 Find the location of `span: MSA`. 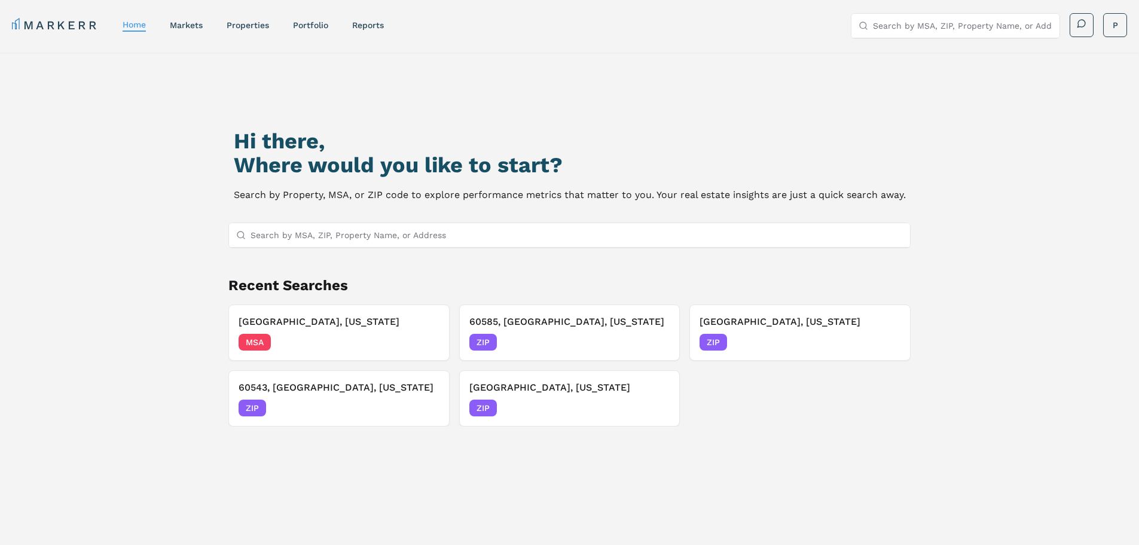

span: MSA is located at coordinates (255, 342).